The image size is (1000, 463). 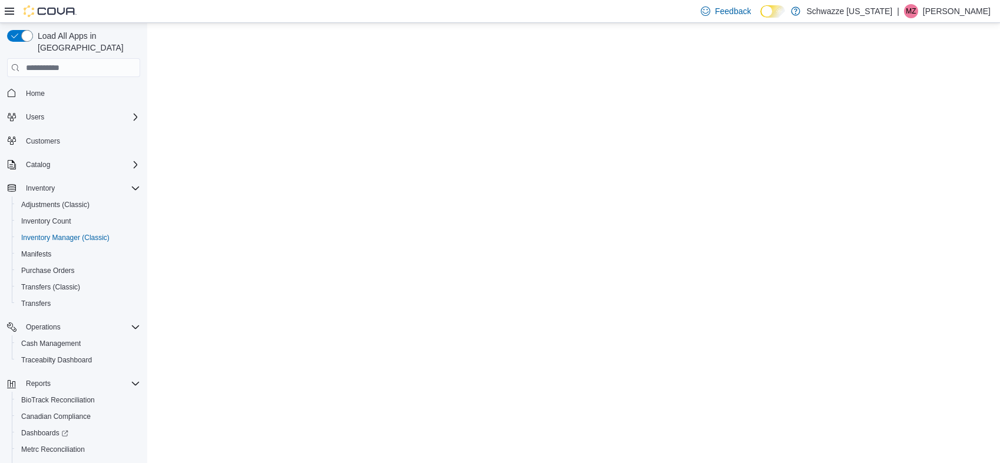 I want to click on a: Customers, so click(x=43, y=141).